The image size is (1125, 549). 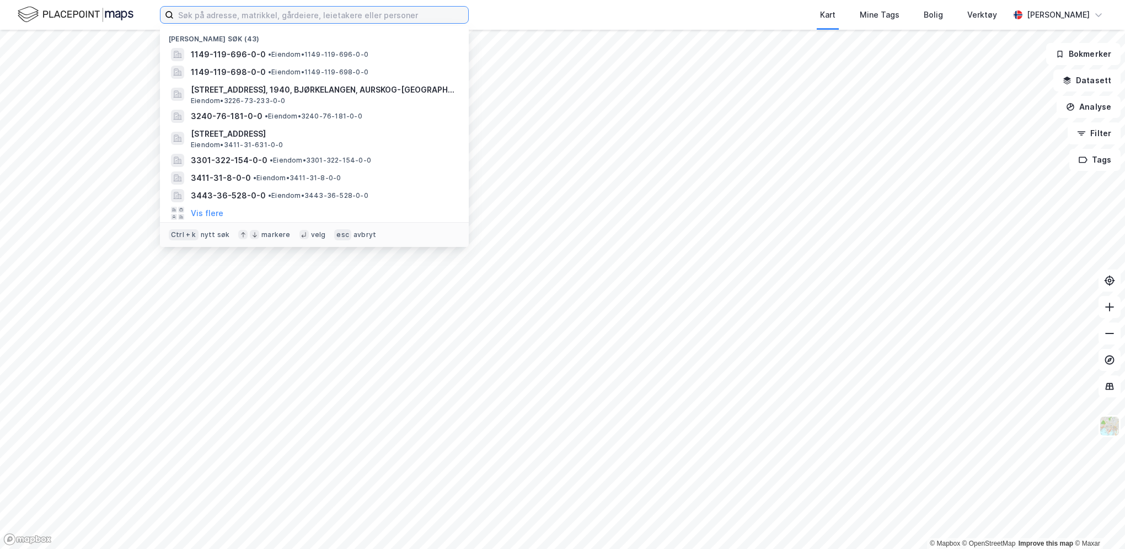 What do you see at coordinates (238, 101) in the screenshot?
I see `span: Eiendom • 3226-73-233-0-0` at bounding box center [238, 101].